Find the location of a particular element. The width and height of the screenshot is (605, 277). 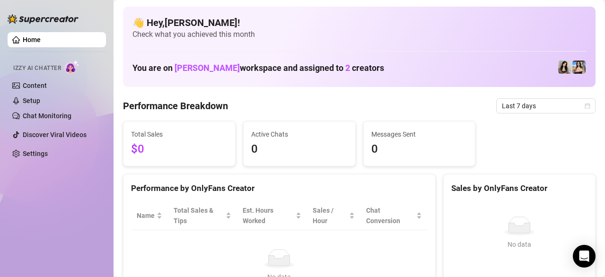

div: Sales by OnlyFans Creator is located at coordinates (520, 188).